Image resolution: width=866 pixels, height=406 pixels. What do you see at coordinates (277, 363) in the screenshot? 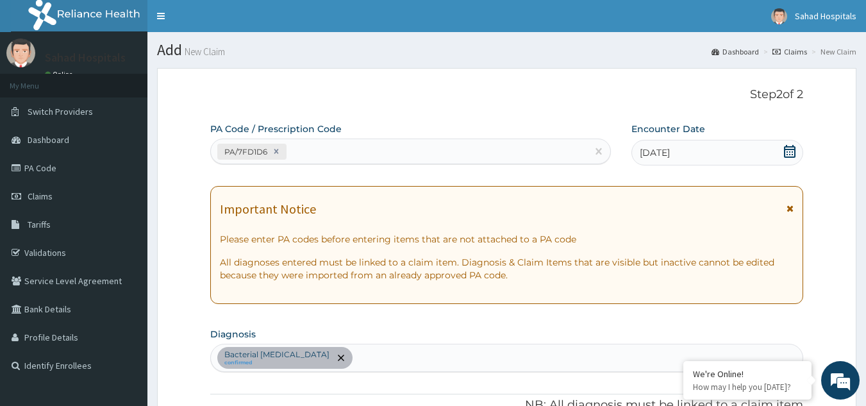
I see `small: confirmed` at bounding box center [277, 363].